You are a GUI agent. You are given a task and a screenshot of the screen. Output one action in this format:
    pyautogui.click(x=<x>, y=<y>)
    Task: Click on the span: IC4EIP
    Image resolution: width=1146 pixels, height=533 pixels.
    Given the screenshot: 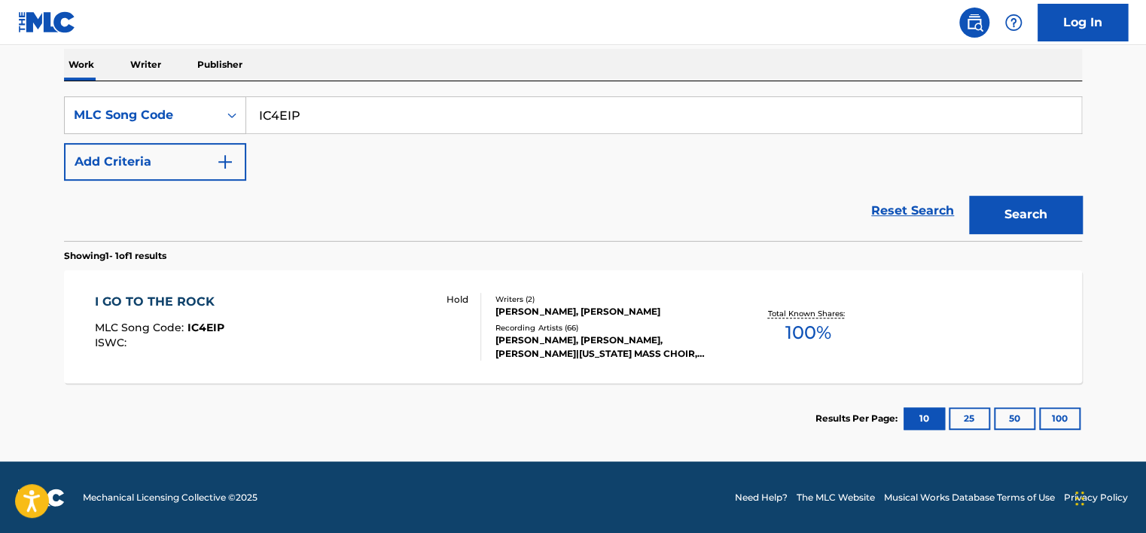 What is the action you would take?
    pyautogui.click(x=205, y=327)
    